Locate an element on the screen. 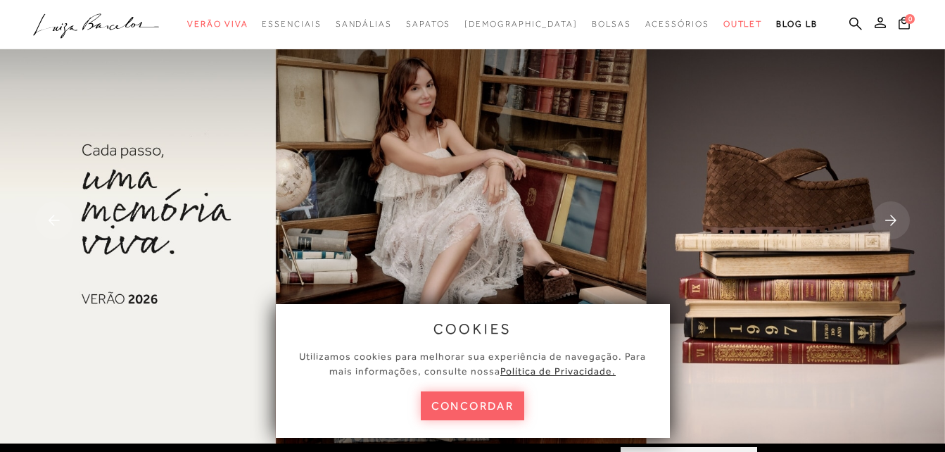 This screenshot has width=945, height=452. span: Outlet is located at coordinates (743, 24).